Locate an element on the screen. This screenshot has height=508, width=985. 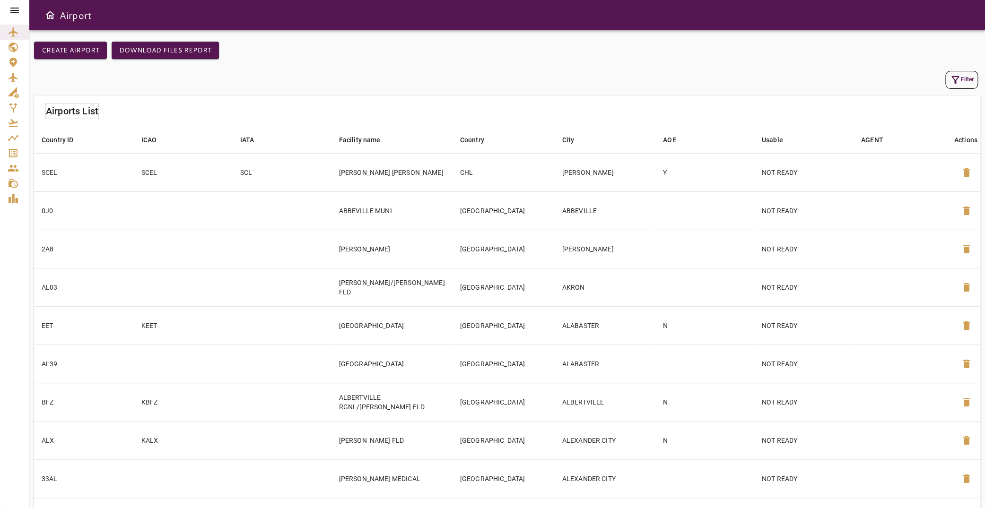
span: Usable is located at coordinates (778, 140).